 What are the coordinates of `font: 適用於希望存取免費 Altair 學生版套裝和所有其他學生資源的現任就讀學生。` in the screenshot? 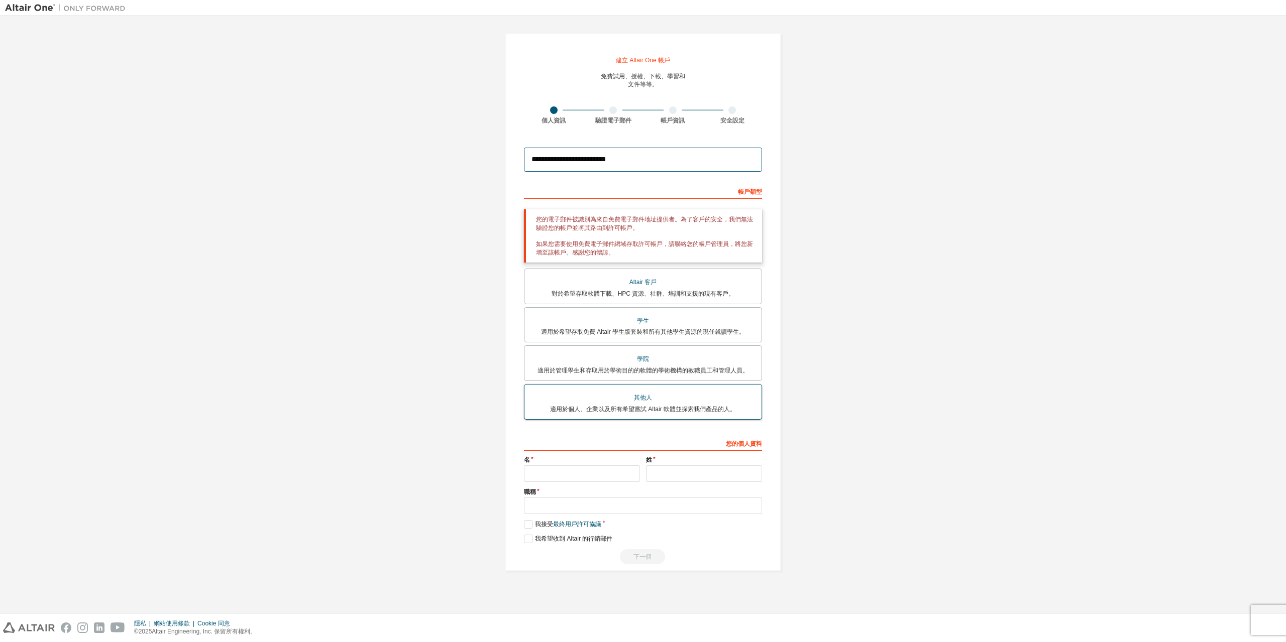 It's located at (643, 332).